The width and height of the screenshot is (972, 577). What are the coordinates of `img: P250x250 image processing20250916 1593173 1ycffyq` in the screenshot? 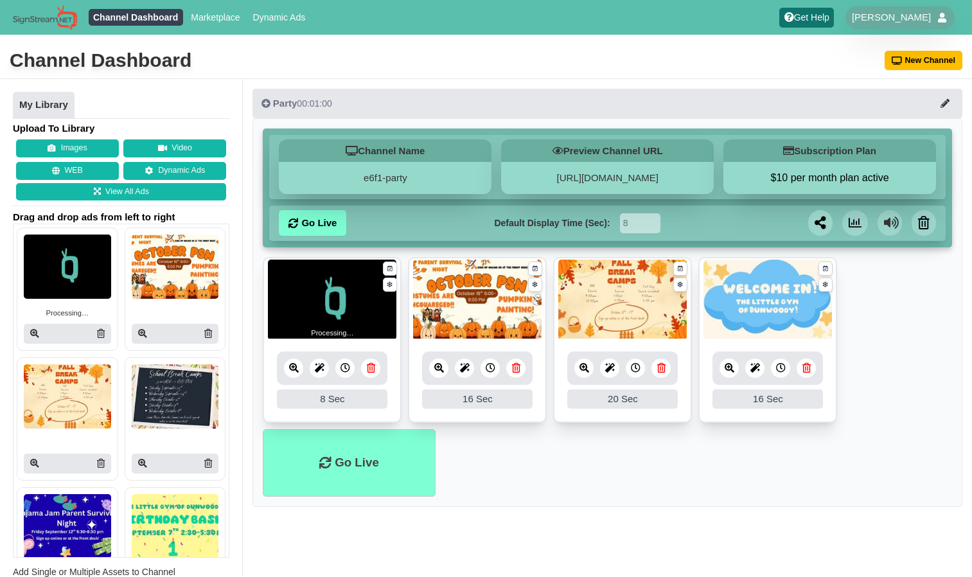 It's located at (67, 396).